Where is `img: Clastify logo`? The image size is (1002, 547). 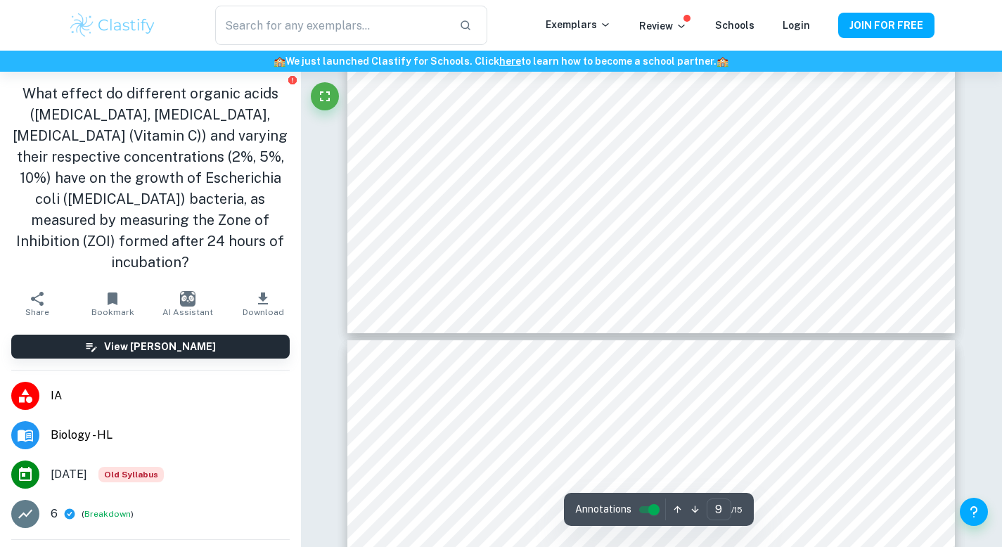
img: Clastify logo is located at coordinates (113, 25).